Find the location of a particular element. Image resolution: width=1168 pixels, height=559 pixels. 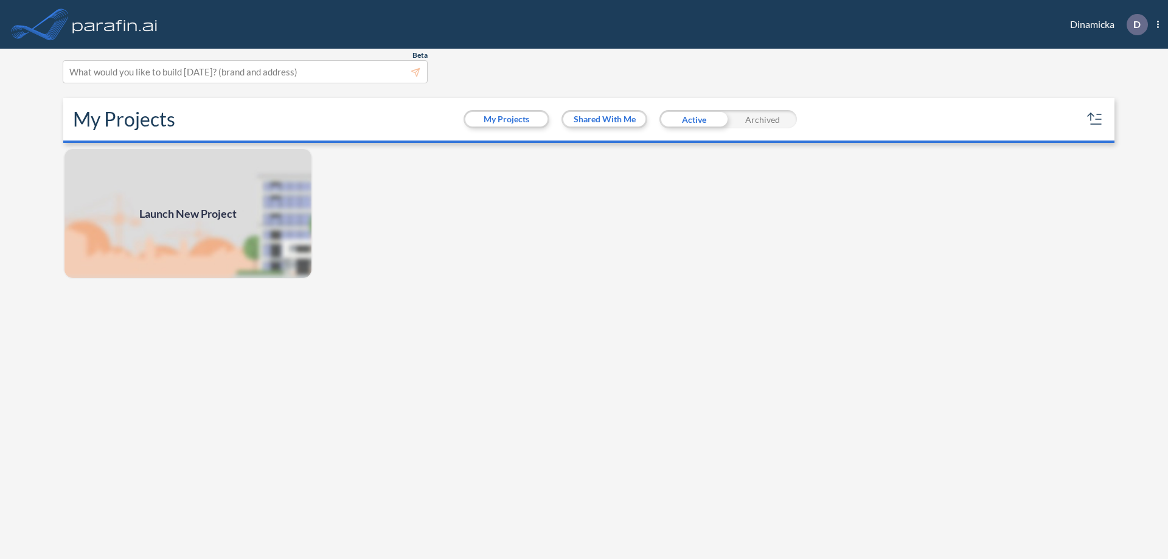

a: Launch New Project is located at coordinates (188, 213).